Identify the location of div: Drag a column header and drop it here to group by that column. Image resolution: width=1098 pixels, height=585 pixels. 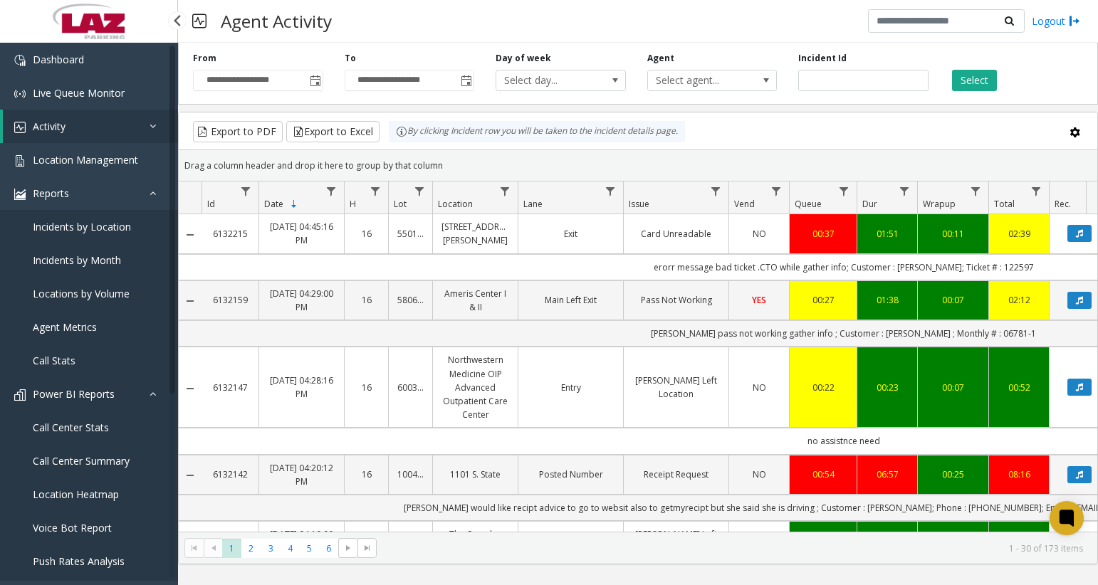
(638, 165).